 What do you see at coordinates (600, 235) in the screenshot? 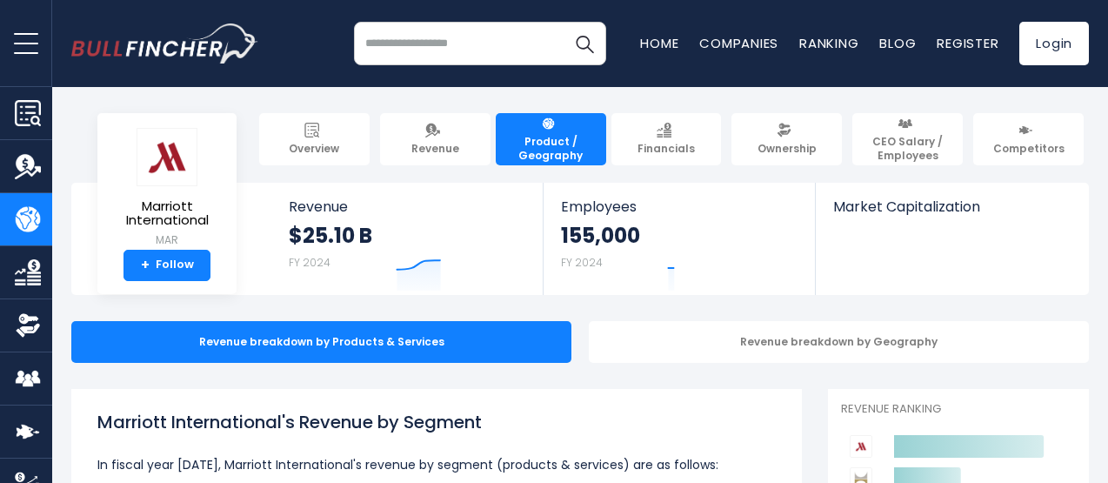
I see `strong: 155,000` at bounding box center [600, 235].